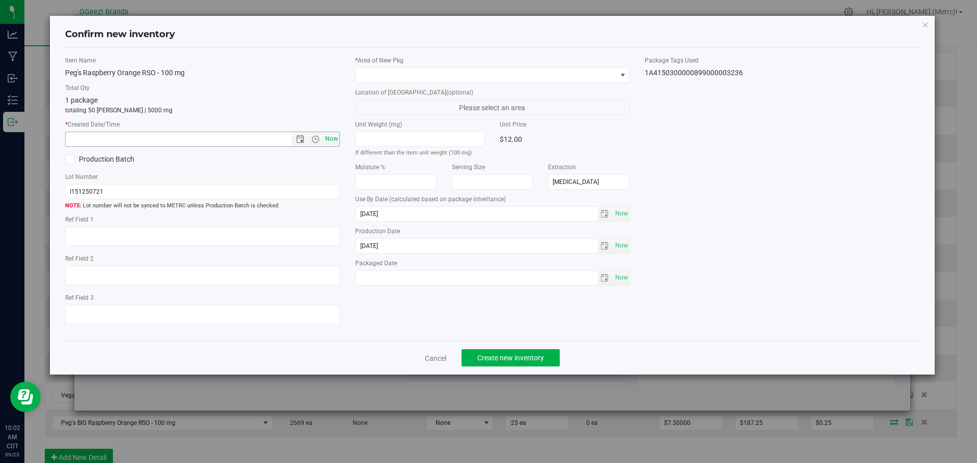  I want to click on label: Ref Field 3, so click(202, 298).